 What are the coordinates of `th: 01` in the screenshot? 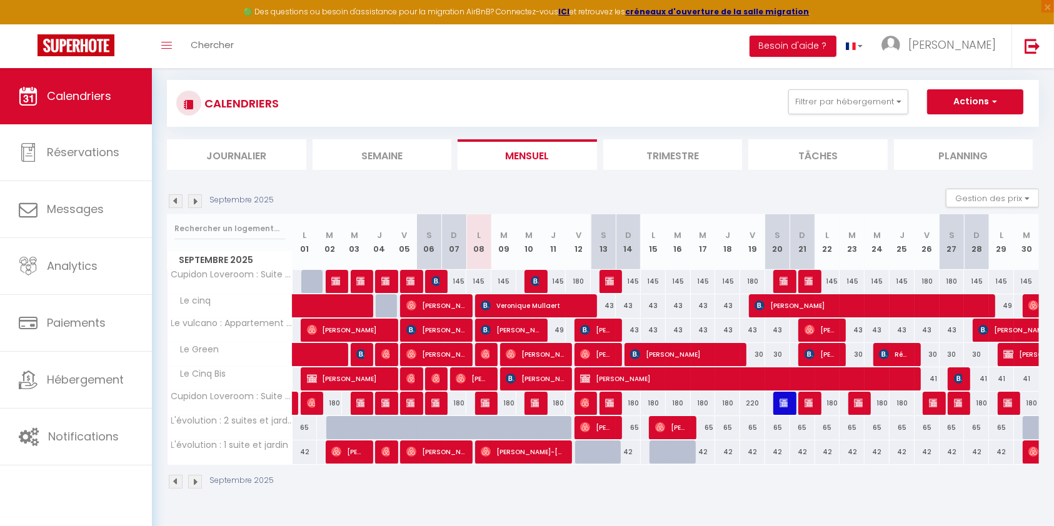 It's located at (305, 242).